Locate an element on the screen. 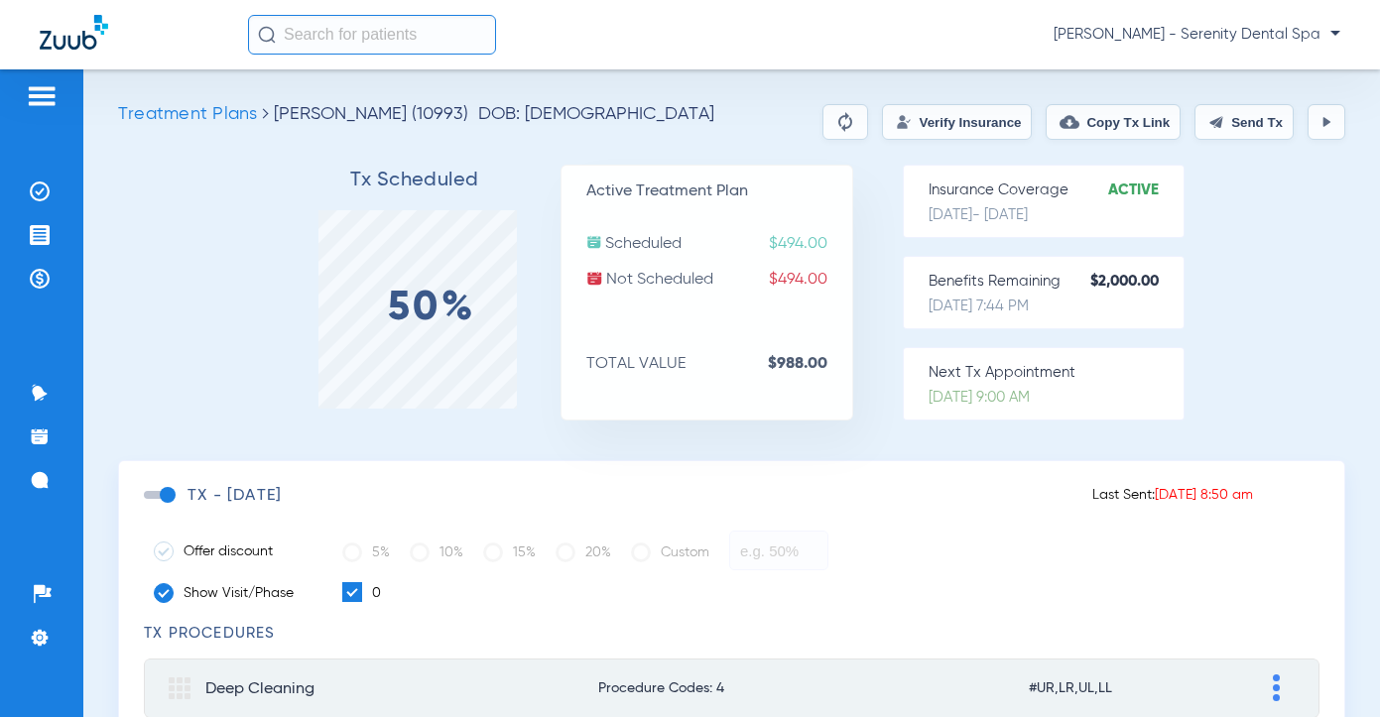 Image resolution: width=1380 pixels, height=717 pixels. button: Verify Insurance is located at coordinates (956, 122).